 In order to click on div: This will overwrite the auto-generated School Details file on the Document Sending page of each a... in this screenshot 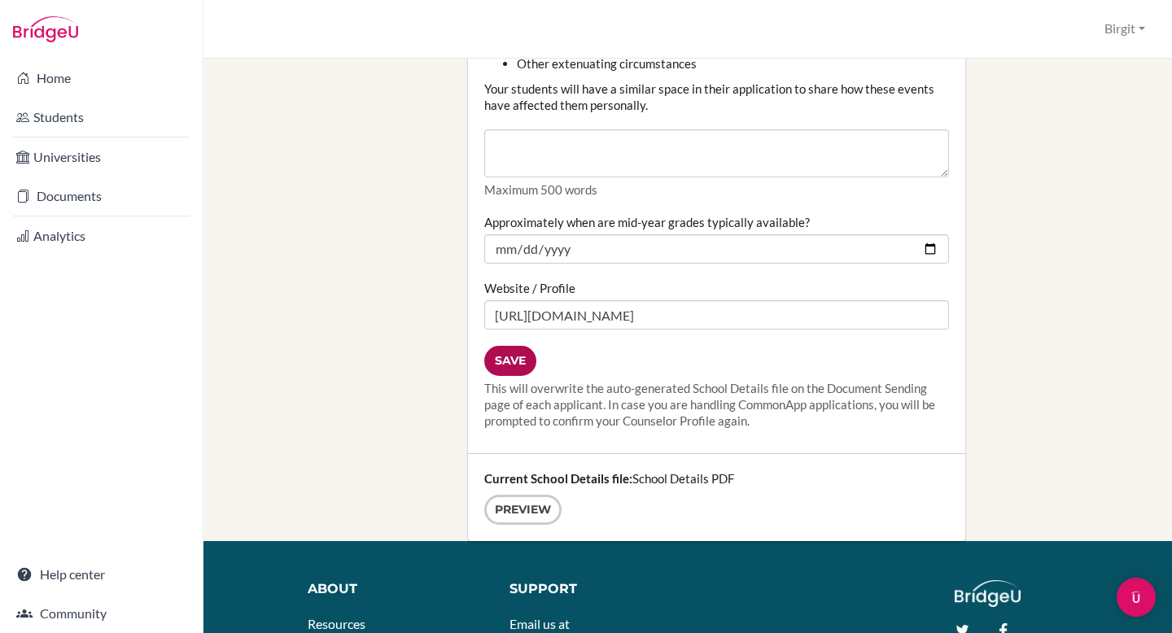, I will do `click(716, 404)`.